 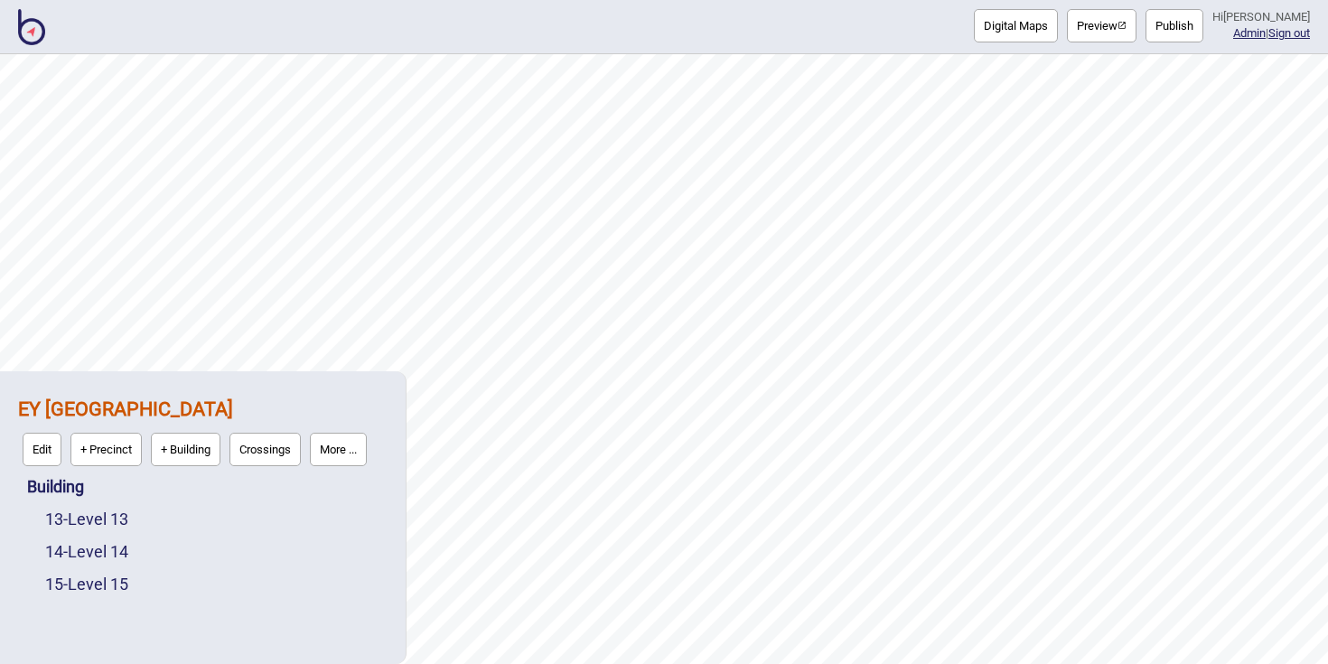 I want to click on button: + Precinct, so click(x=106, y=449).